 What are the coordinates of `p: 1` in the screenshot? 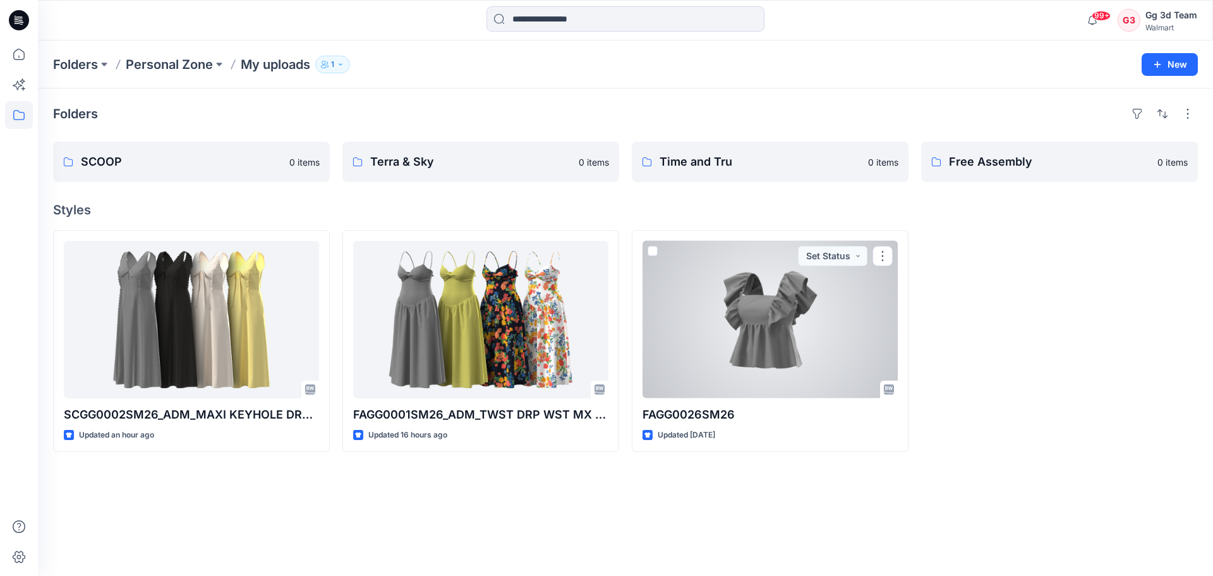 It's located at (332, 64).